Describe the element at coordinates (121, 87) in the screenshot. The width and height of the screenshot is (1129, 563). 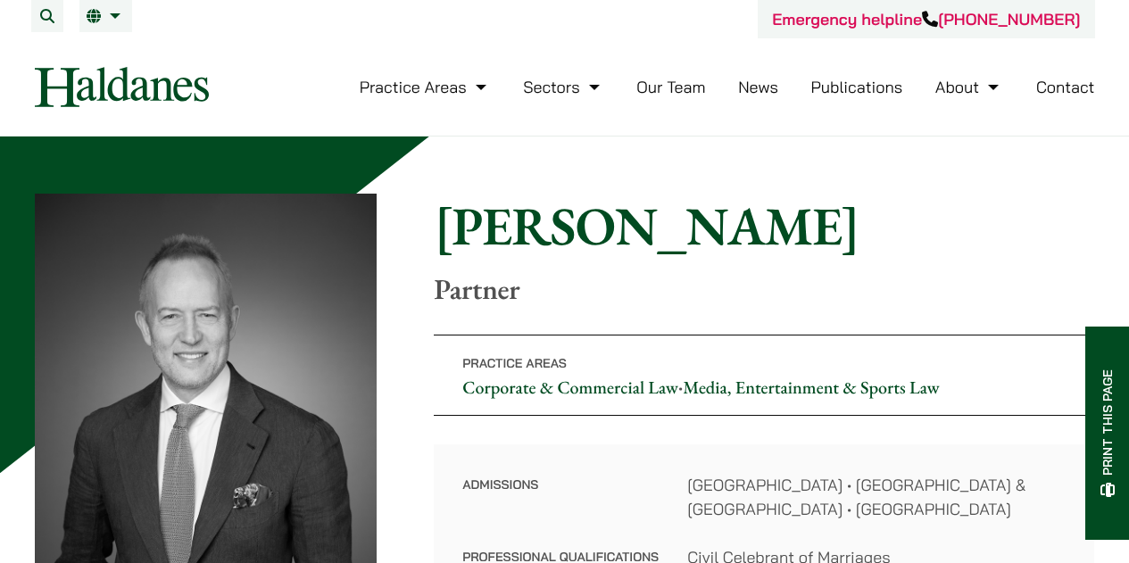
I see `img: Logo of Haldanes` at that location.